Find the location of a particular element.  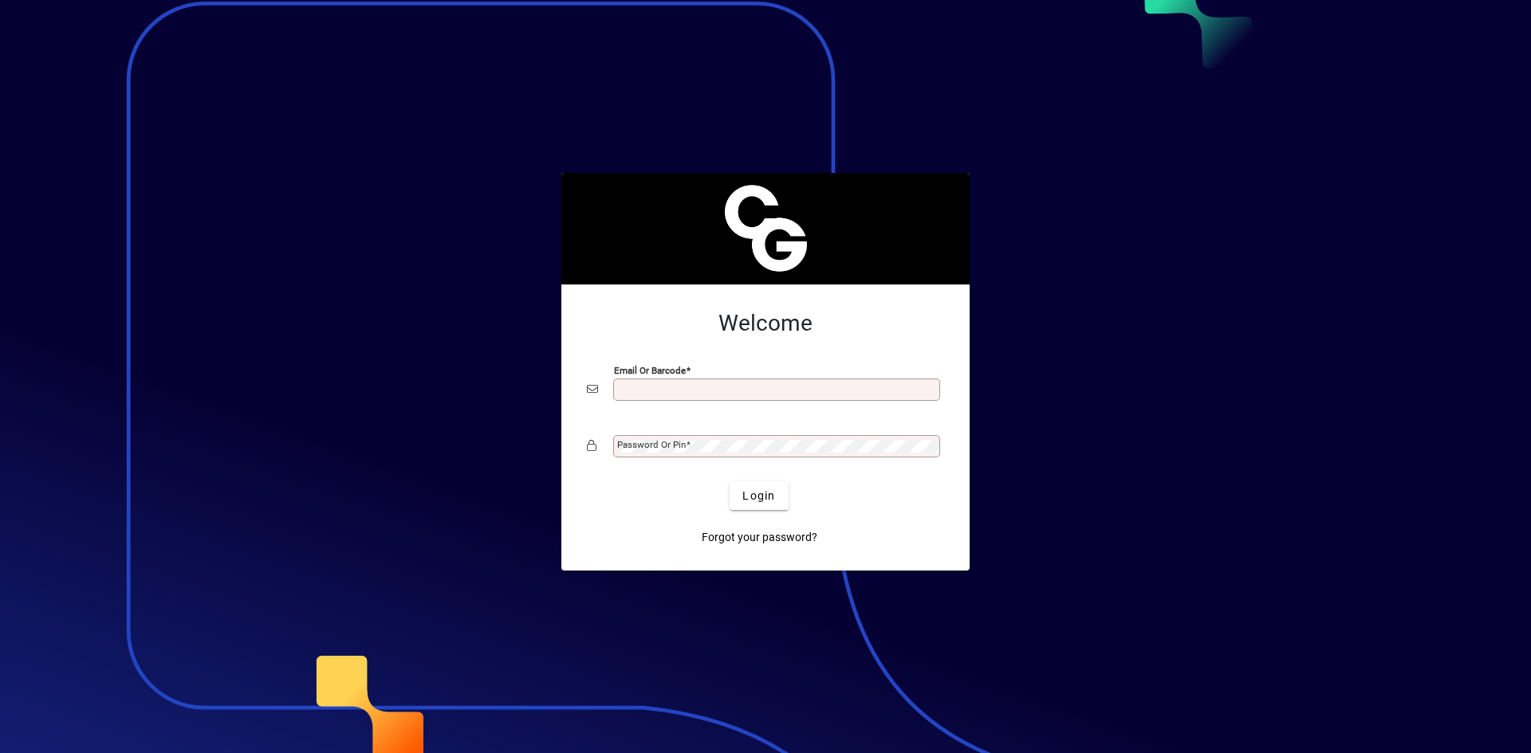

span: Login is located at coordinates (758, 496).